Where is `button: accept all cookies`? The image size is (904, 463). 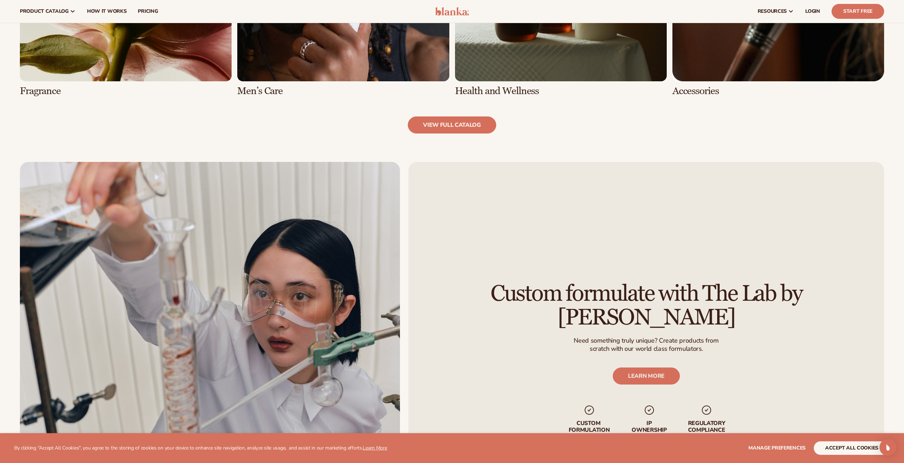
button: accept all cookies is located at coordinates (851, 448).